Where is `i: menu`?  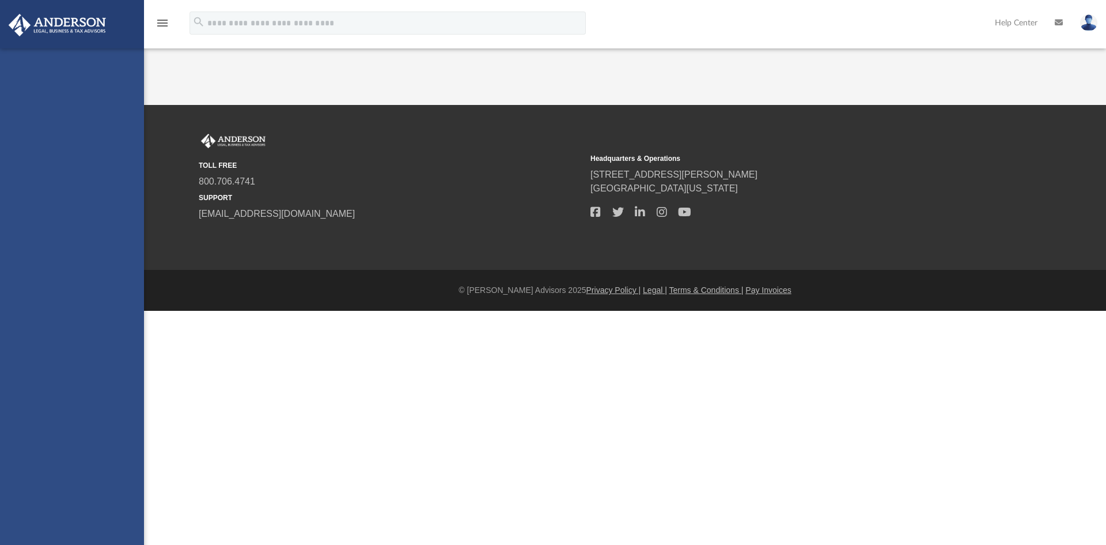 i: menu is located at coordinates (162, 23).